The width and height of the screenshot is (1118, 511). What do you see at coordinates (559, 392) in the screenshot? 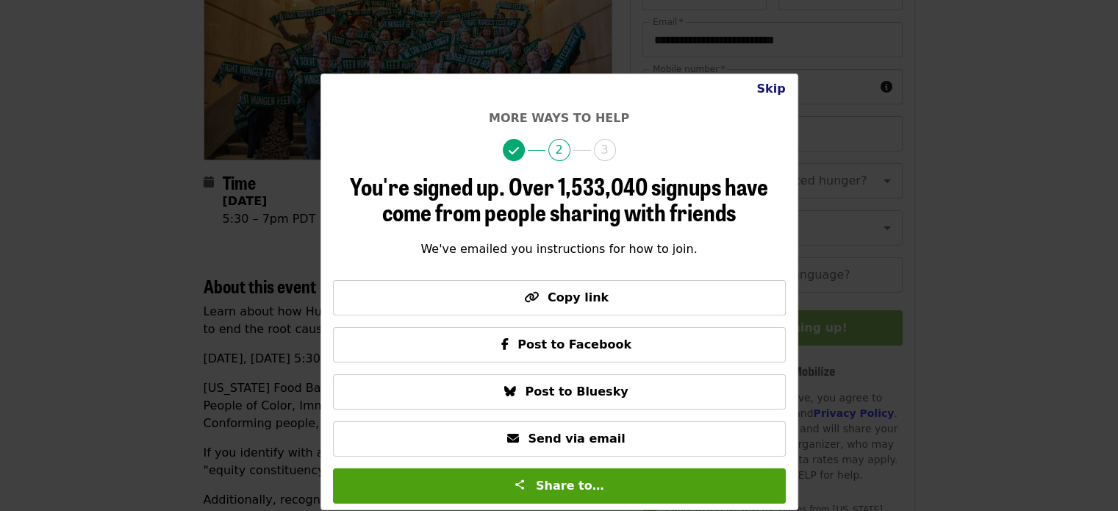
I see `button: Post to Bluesky` at bounding box center [559, 392].